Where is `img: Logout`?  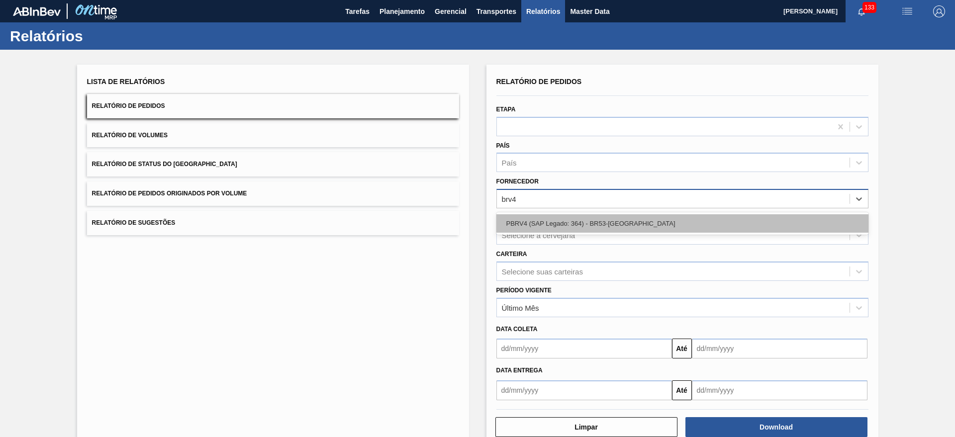
img: Logout is located at coordinates (939, 11).